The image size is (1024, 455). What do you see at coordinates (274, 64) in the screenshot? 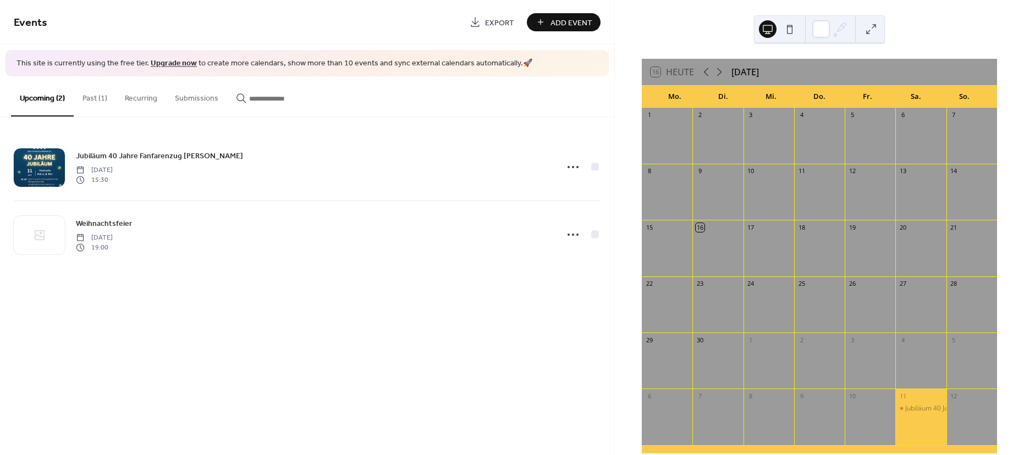
I see `span: This site is currently using the free tier. to create more calendars, show more than 10 events an...` at bounding box center [274, 64].